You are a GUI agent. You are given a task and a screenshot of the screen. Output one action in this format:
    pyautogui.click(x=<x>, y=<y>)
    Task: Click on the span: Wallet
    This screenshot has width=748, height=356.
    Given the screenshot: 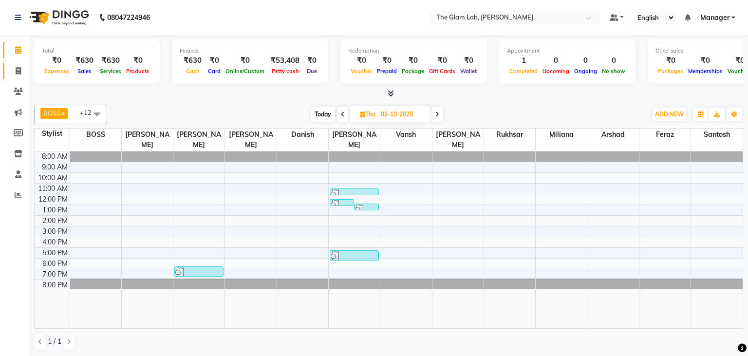 What is the action you would take?
    pyautogui.click(x=468, y=71)
    